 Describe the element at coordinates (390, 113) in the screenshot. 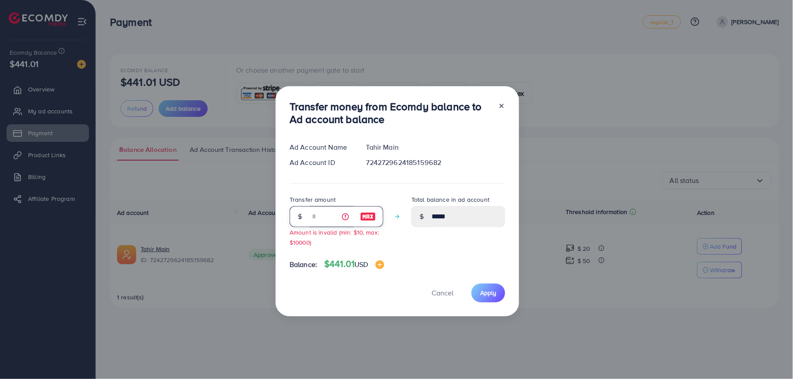

I see `h3: Transfer money from Ecomdy balance to Ad account balance` at that location.